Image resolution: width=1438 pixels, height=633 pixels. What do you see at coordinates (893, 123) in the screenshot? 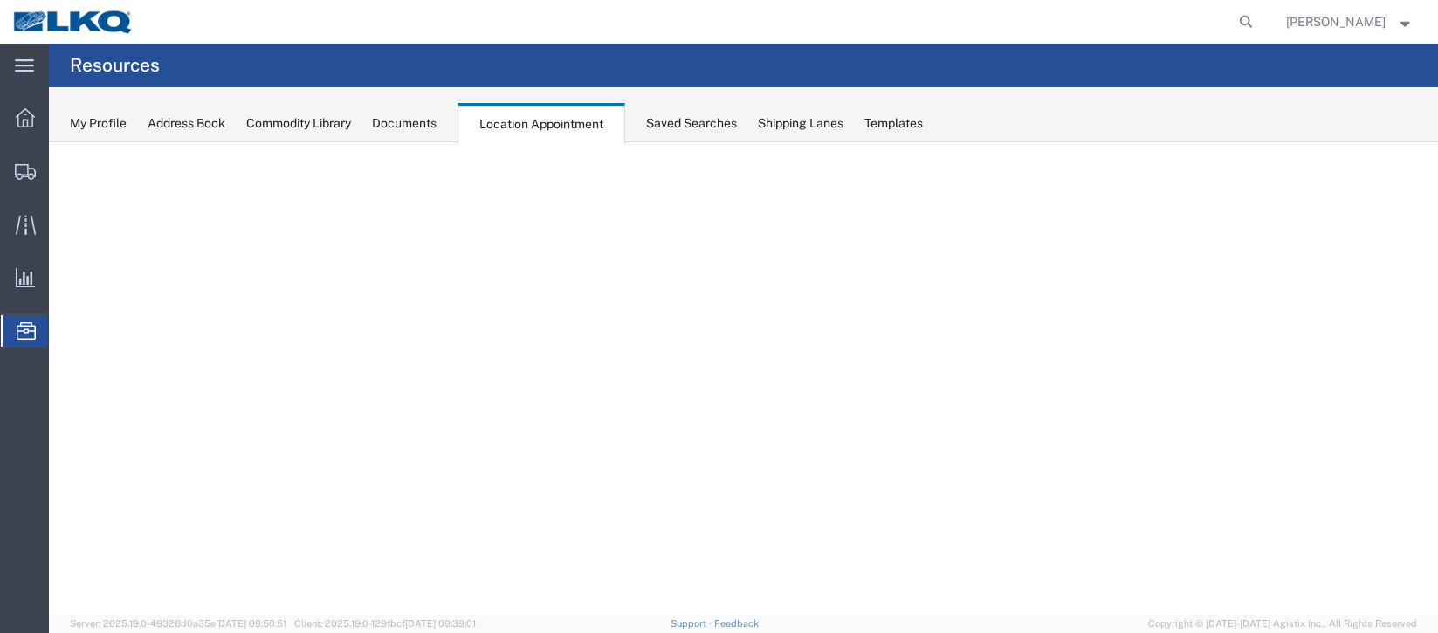
I see `div: Templates` at bounding box center [893, 123].